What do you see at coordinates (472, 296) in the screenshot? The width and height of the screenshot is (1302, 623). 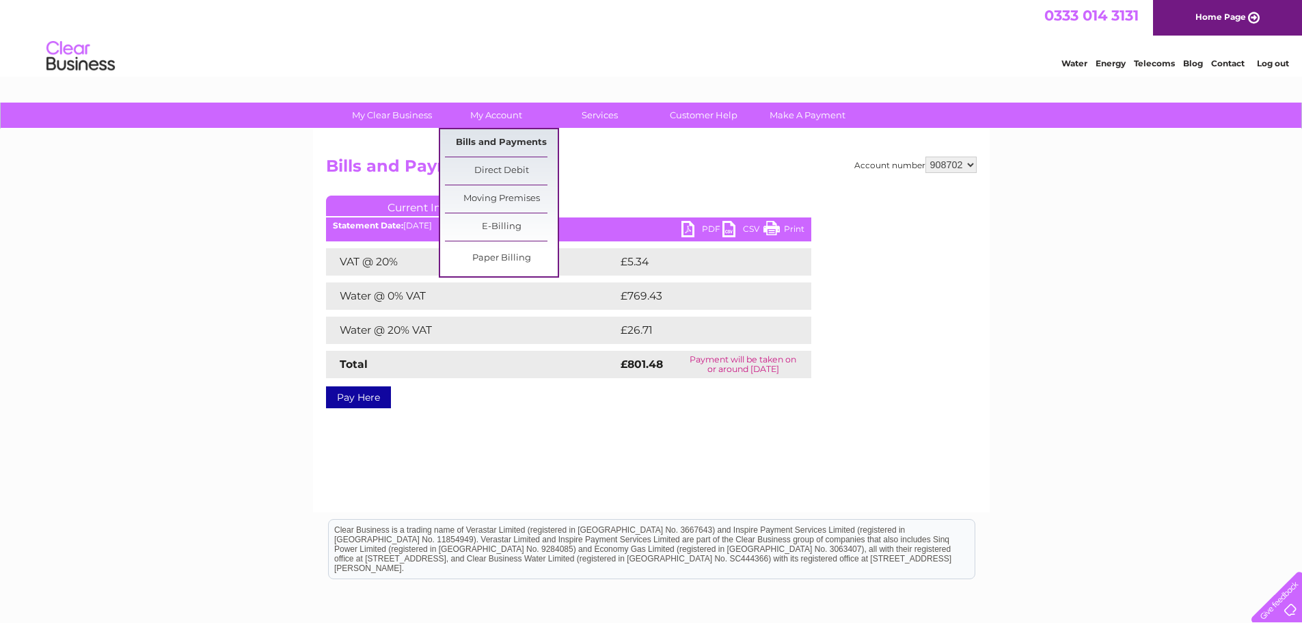 I see `td: Water @ 0% VAT` at bounding box center [472, 296].